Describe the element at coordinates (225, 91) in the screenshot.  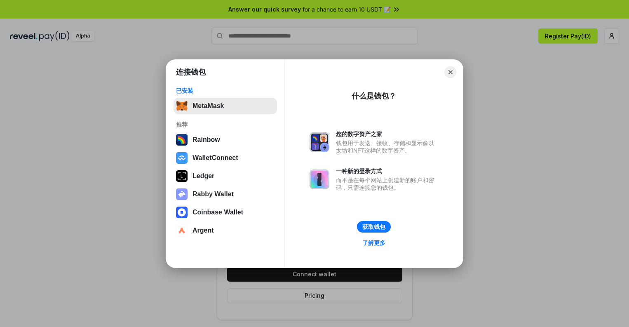
I see `div: 已安装` at that location.